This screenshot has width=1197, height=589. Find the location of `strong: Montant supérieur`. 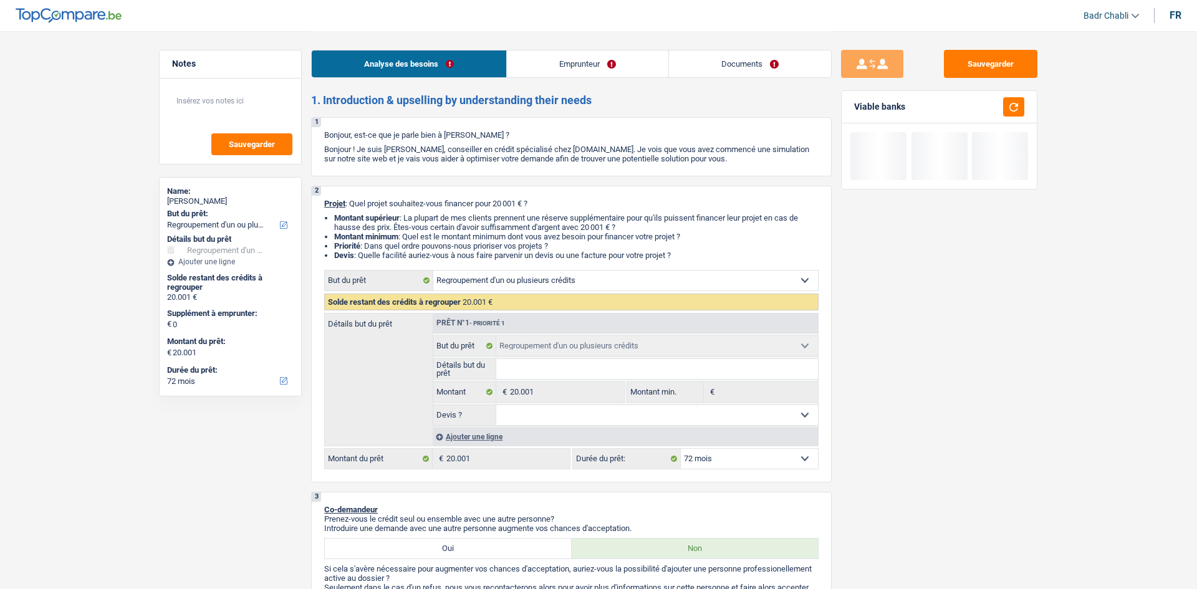

strong: Montant supérieur is located at coordinates (367, 218).